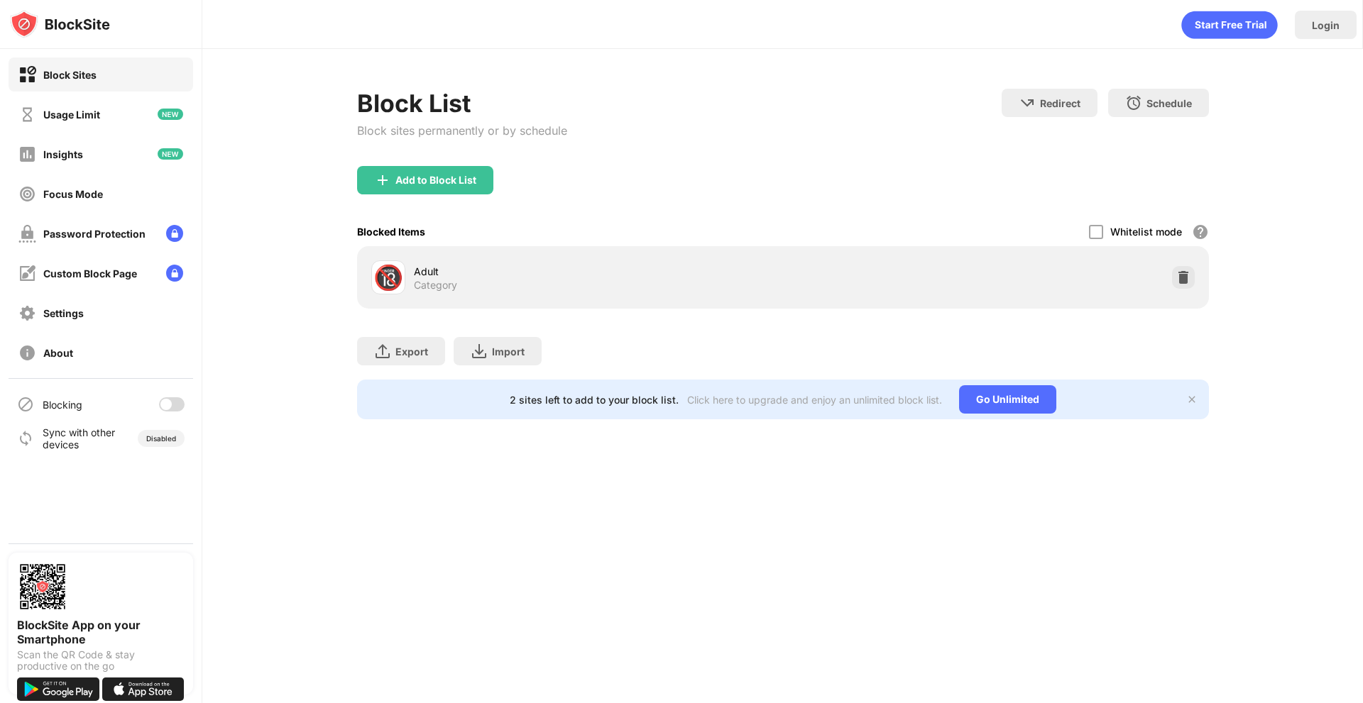 This screenshot has height=703, width=1363. Describe the element at coordinates (62, 405) in the screenshot. I see `div: Blocking` at that location.